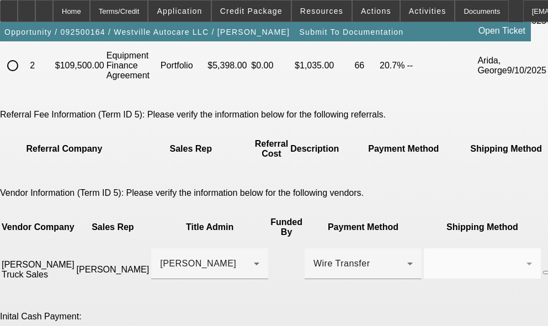 Image resolution: width=548 pixels, height=326 pixels. What do you see at coordinates (41, 66) in the screenshot?
I see `p: 2` at bounding box center [41, 66].